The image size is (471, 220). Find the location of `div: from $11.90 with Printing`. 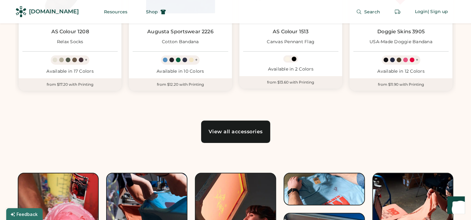

div: from $11.90 with Printing is located at coordinates (401, 85).